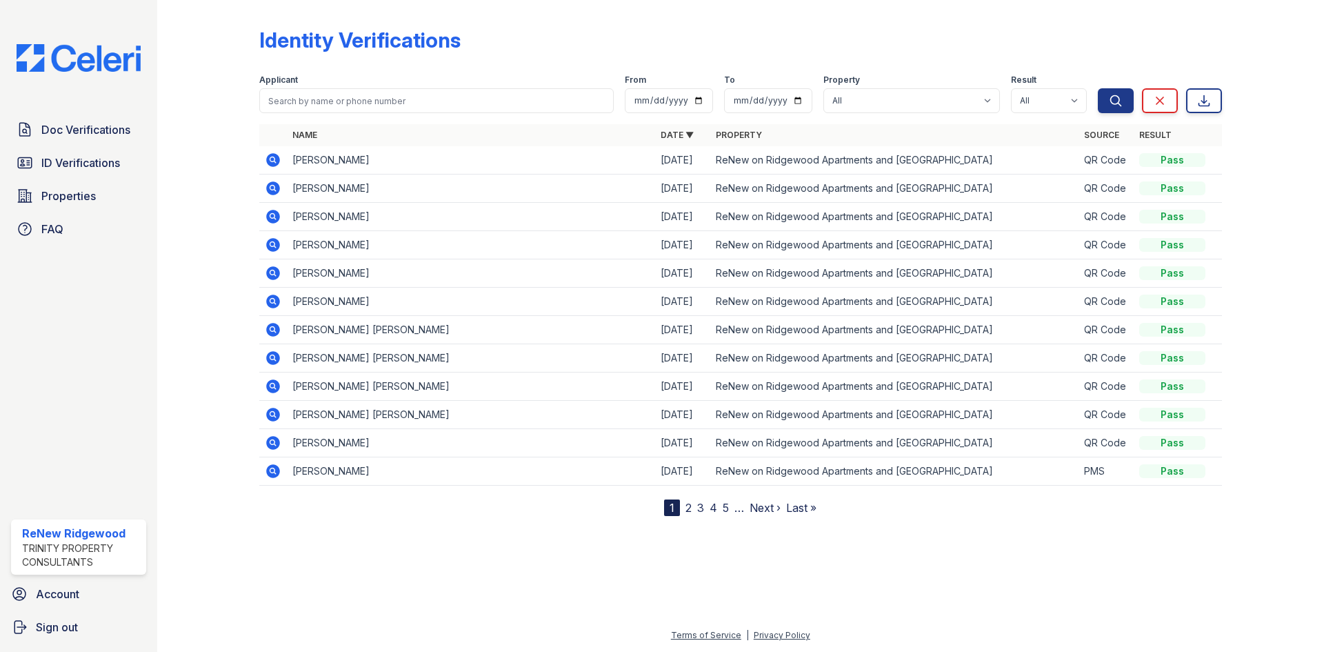 This screenshot has height=652, width=1324. What do you see at coordinates (672, 508) in the screenshot?
I see `div: 1` at bounding box center [672, 508].